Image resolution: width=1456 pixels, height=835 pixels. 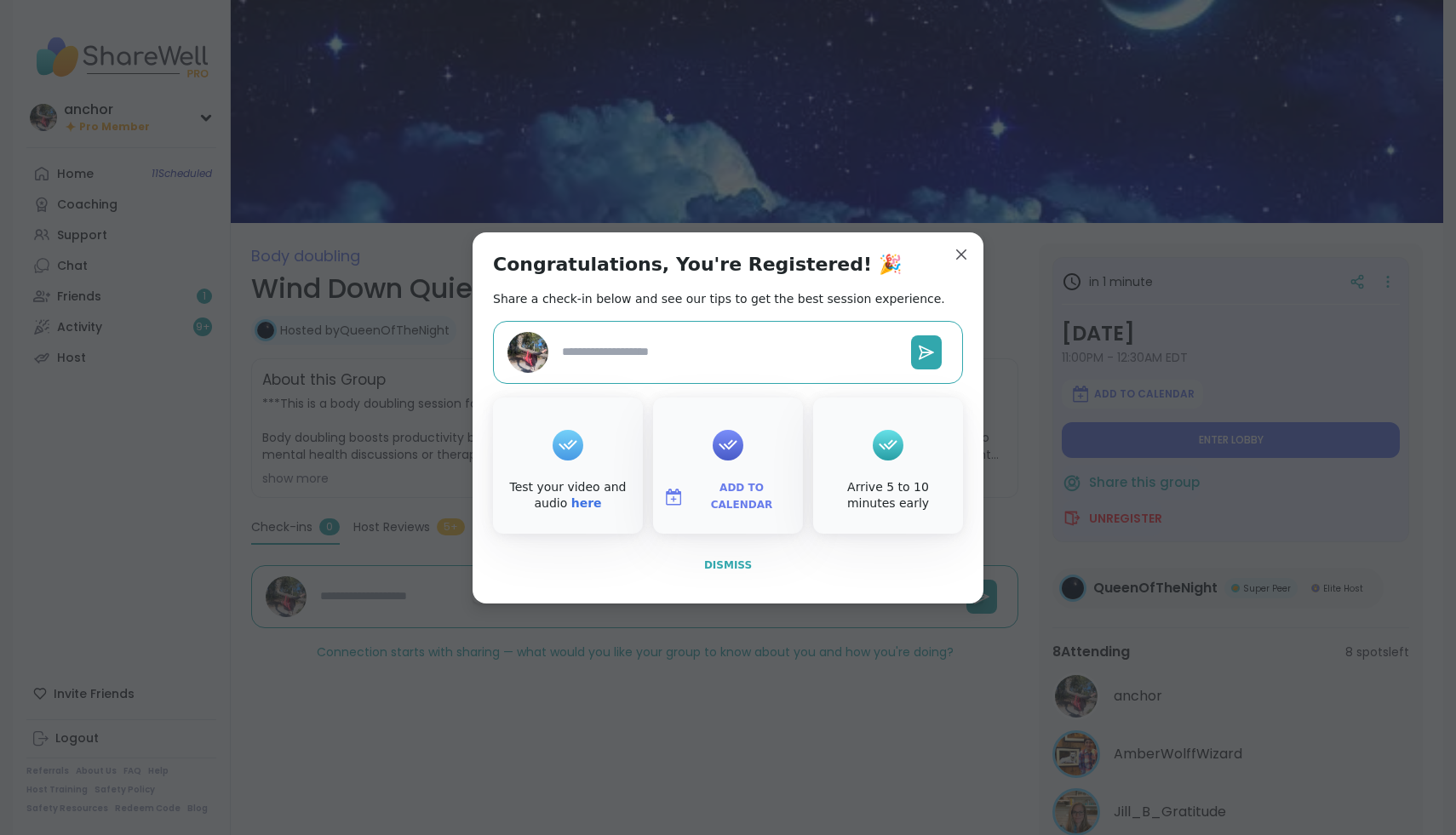 What do you see at coordinates (728, 566) in the screenshot?
I see `span: Dismiss` at bounding box center [728, 566].